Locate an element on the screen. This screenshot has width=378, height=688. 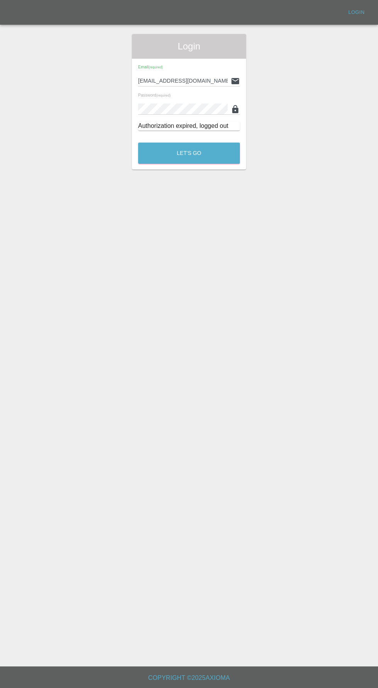
span: Password is located at coordinates (154, 95).